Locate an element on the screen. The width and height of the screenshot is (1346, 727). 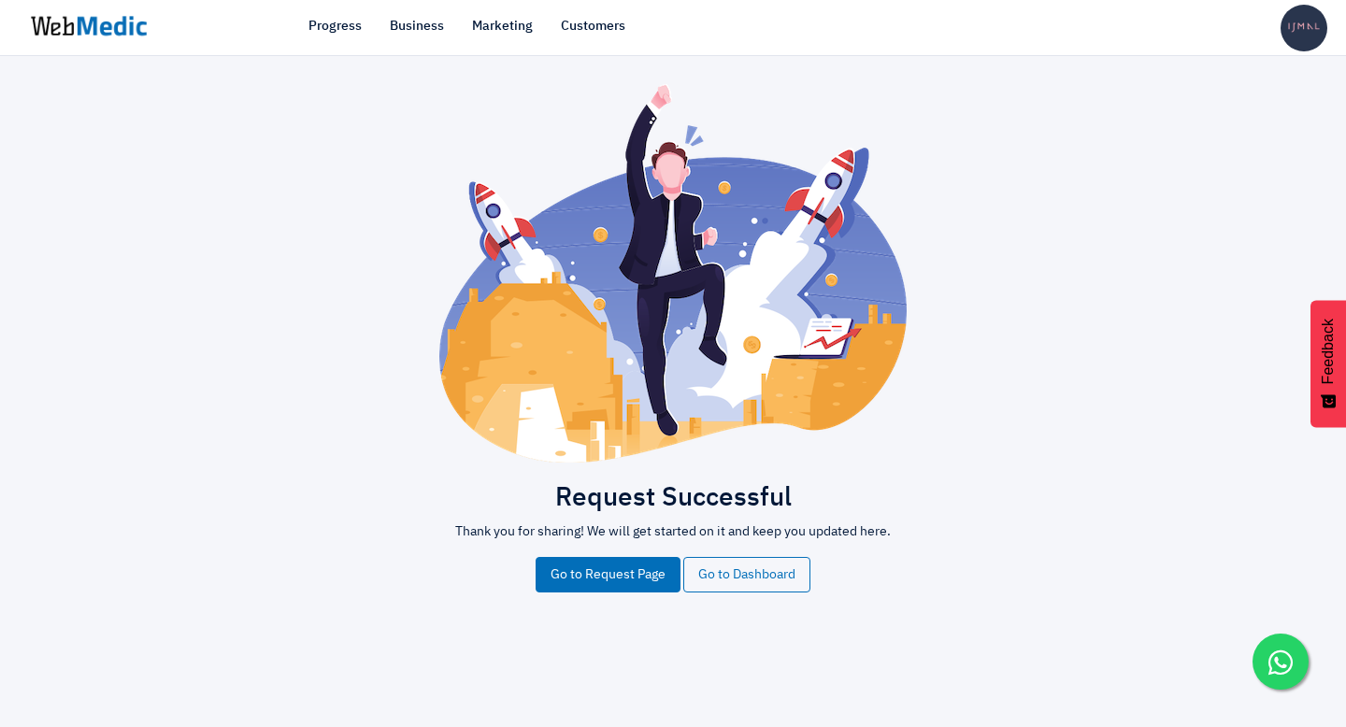
a: Customers is located at coordinates (592, 26).